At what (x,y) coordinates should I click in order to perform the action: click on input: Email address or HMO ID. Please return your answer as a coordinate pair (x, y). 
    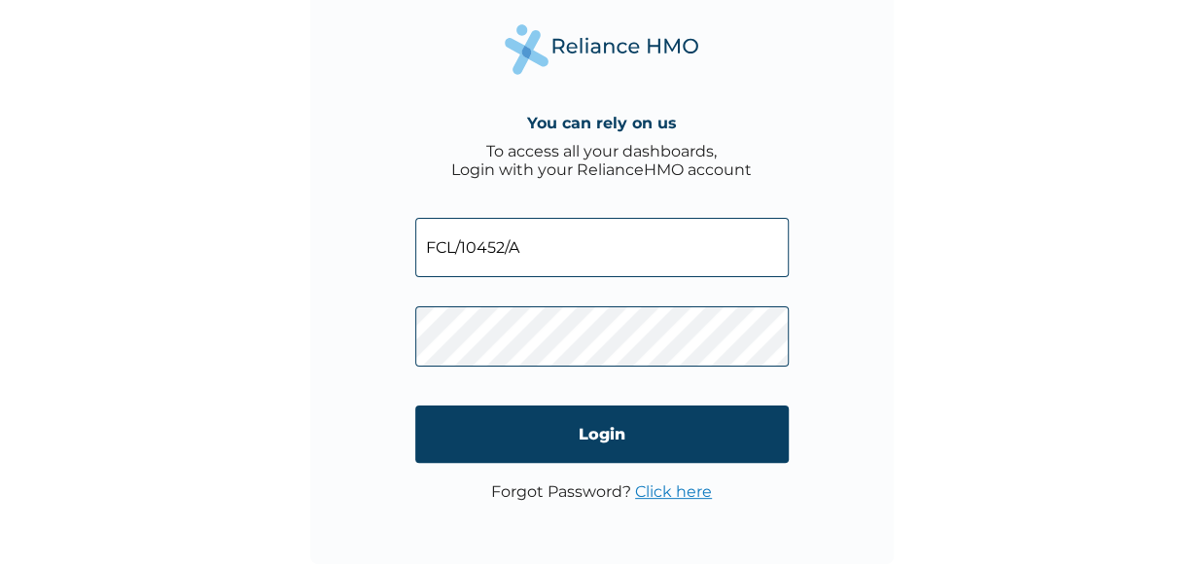
    Looking at the image, I should click on (602, 247).